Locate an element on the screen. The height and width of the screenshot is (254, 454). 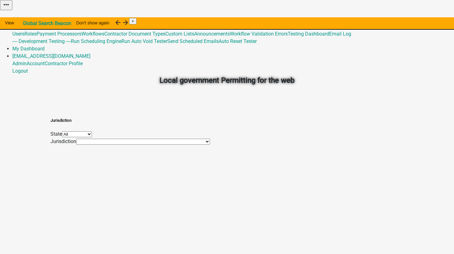
label: Jurisdiction is located at coordinates (63, 141).